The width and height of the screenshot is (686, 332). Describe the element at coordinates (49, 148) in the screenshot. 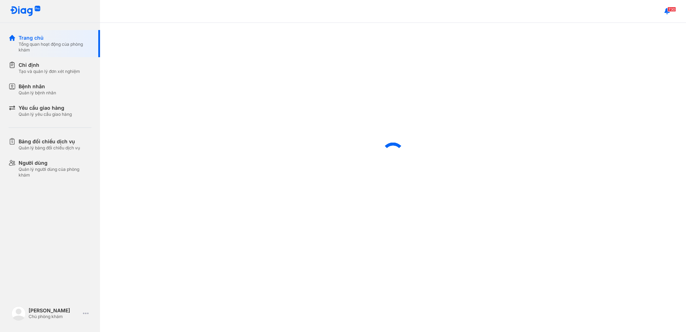

I see `div: Quản lý bảng đối chiếu dịch vụ` at that location.